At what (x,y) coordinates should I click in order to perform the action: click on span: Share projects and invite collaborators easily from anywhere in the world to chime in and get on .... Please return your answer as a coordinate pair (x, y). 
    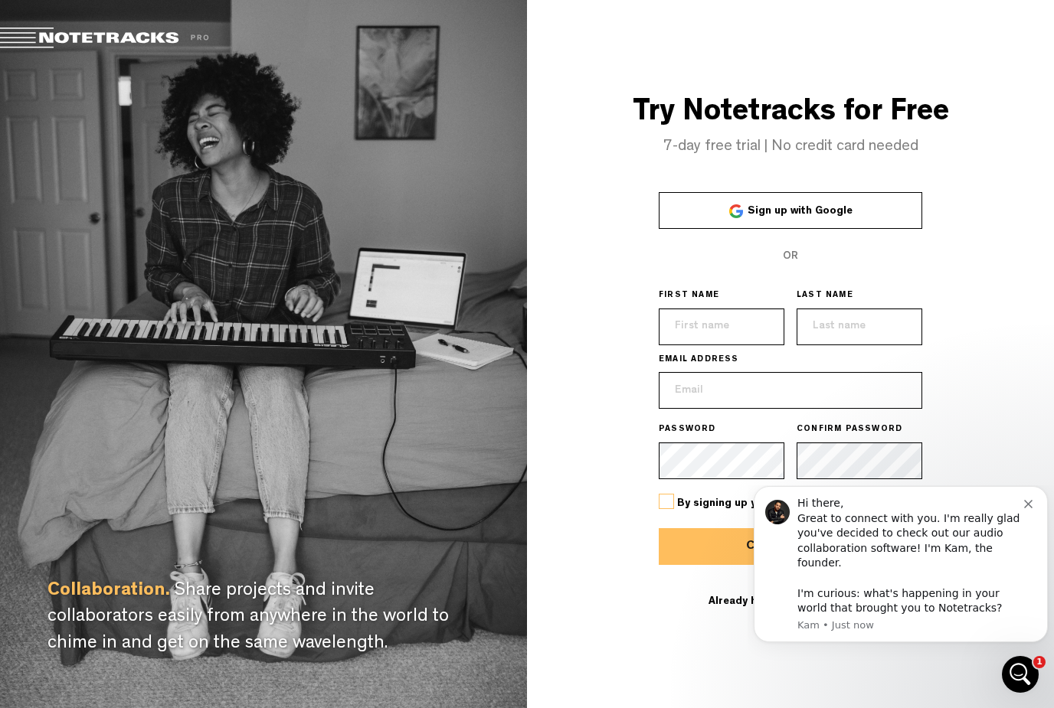
    Looking at the image, I should click on (248, 618).